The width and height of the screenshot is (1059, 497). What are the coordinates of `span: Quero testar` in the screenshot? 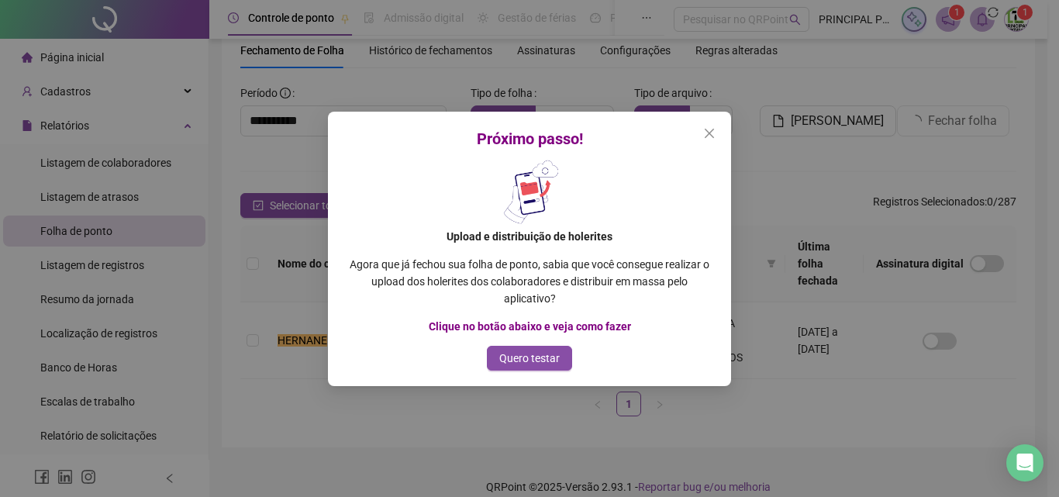 It's located at (530, 358).